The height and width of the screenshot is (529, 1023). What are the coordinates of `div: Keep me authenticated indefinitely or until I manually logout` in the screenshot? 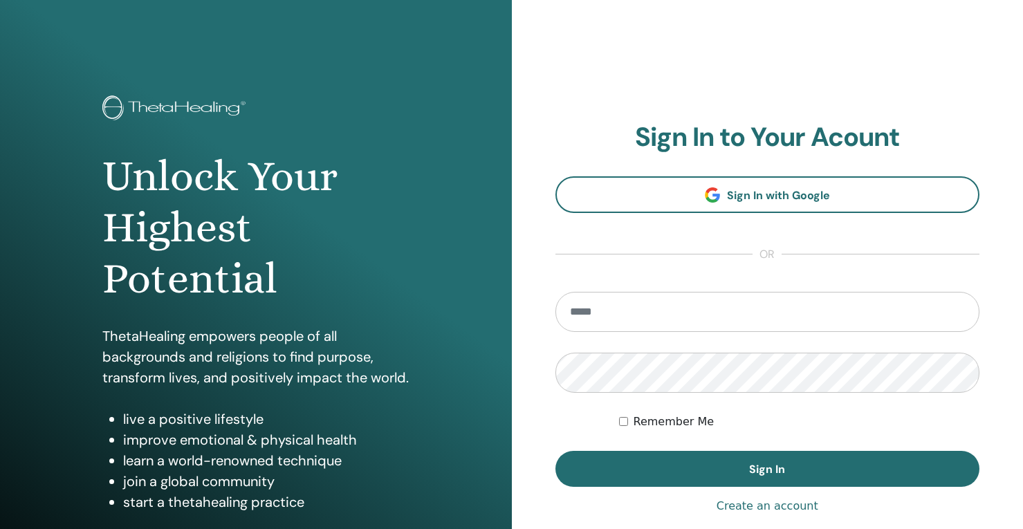 It's located at (799, 422).